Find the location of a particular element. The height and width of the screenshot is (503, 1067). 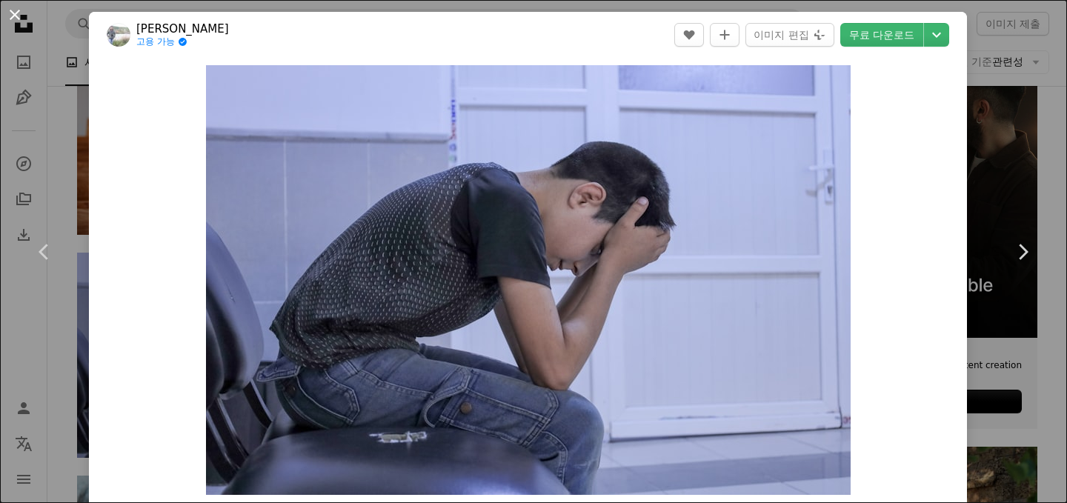

button: 다운로드 크기 선택 is located at coordinates (937, 35).